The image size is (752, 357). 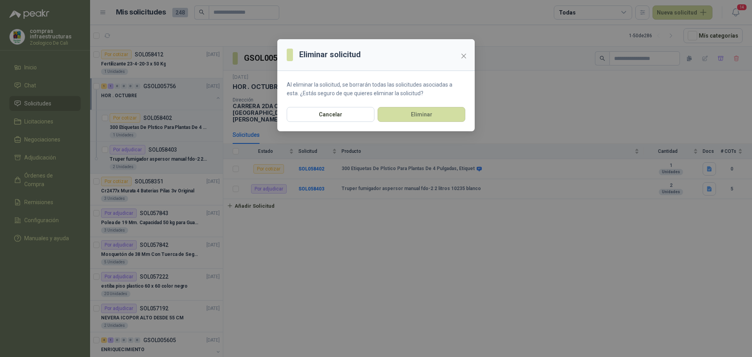 I want to click on span: close, so click(x=463, y=56).